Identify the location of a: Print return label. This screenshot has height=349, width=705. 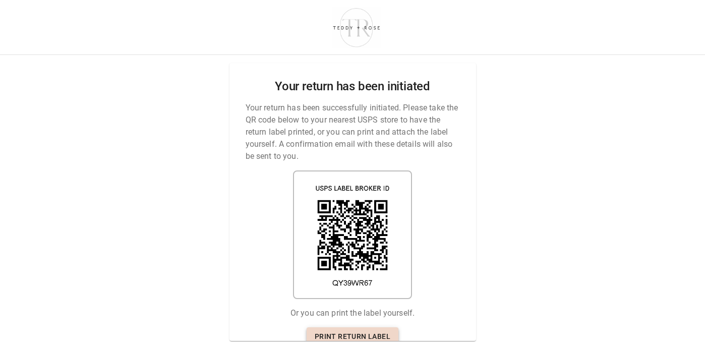
(353, 337).